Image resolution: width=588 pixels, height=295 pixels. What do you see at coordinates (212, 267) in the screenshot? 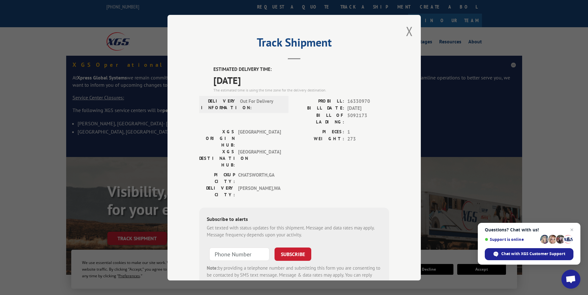
I see `strong: Note:` at bounding box center [212, 267].